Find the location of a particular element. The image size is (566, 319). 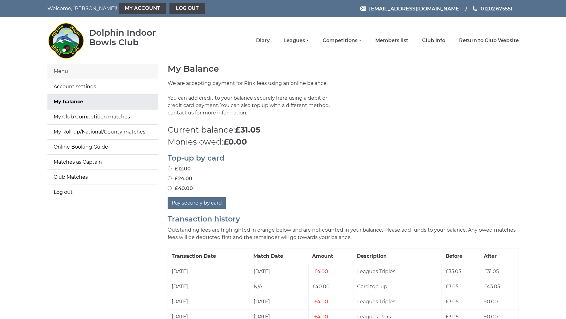

label: £12.00 is located at coordinates (179, 169).